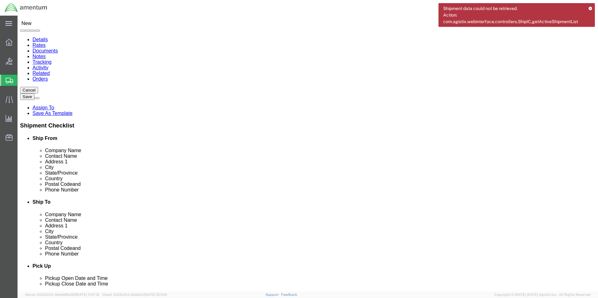 The width and height of the screenshot is (598, 298). What do you see at coordinates (26, 8) in the screenshot?
I see `img: logo` at bounding box center [26, 8].